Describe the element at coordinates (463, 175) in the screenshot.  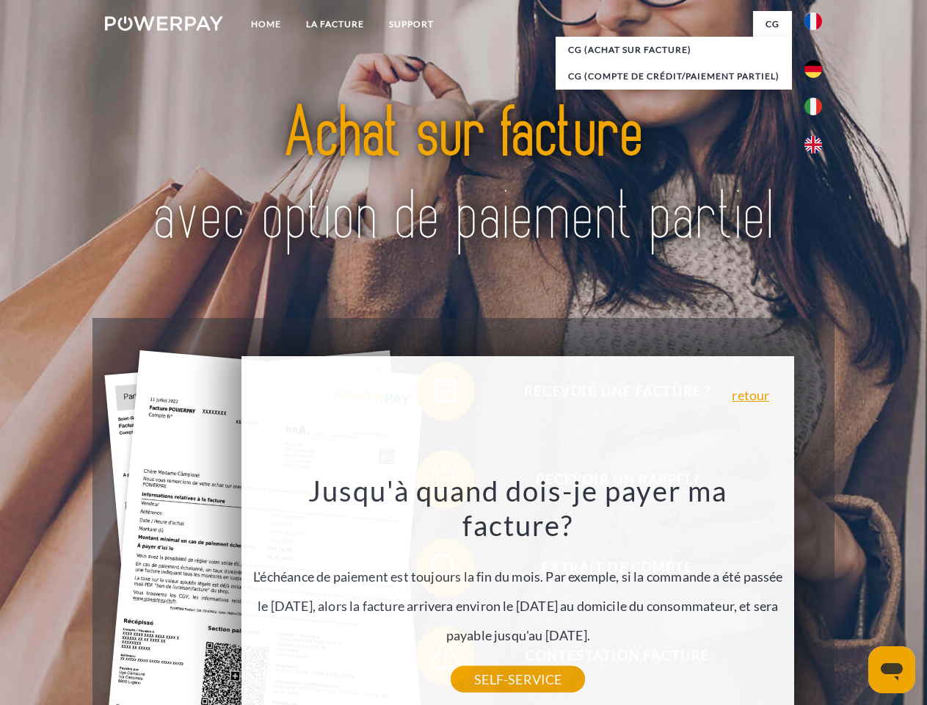
I see `img: title-powerpay_fr.svg` at that location.